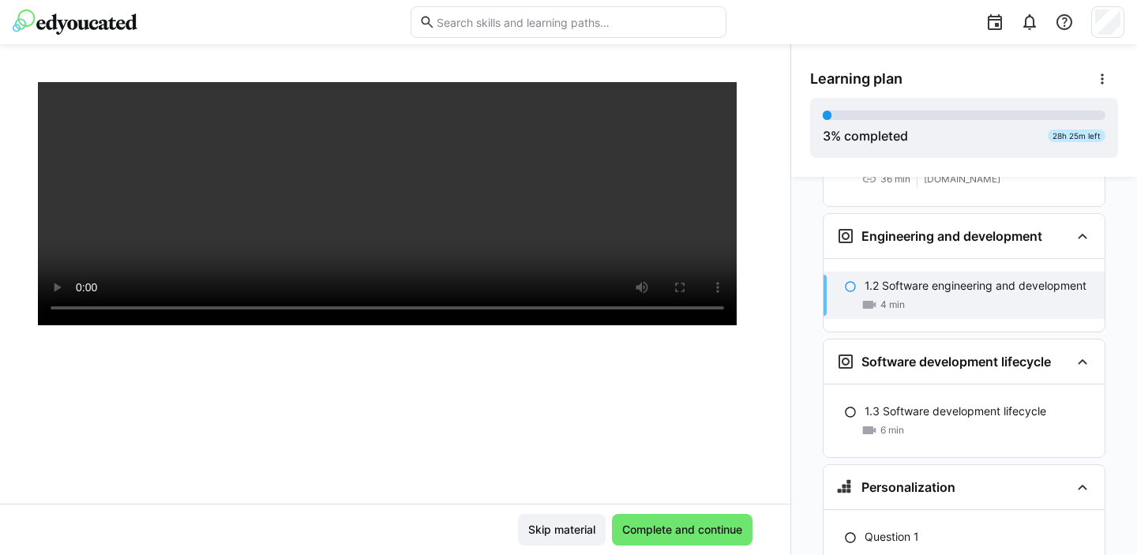  What do you see at coordinates (682, 530) in the screenshot?
I see `span: Complete and continue` at bounding box center [682, 530].